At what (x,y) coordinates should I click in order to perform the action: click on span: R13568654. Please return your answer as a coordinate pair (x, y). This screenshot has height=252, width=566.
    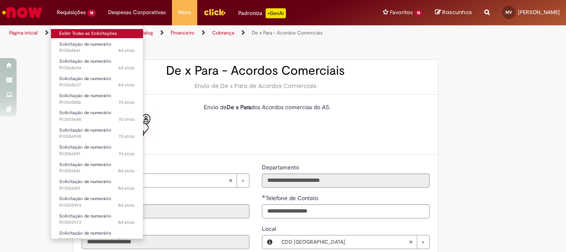
    Looking at the image, I should click on (97, 68).